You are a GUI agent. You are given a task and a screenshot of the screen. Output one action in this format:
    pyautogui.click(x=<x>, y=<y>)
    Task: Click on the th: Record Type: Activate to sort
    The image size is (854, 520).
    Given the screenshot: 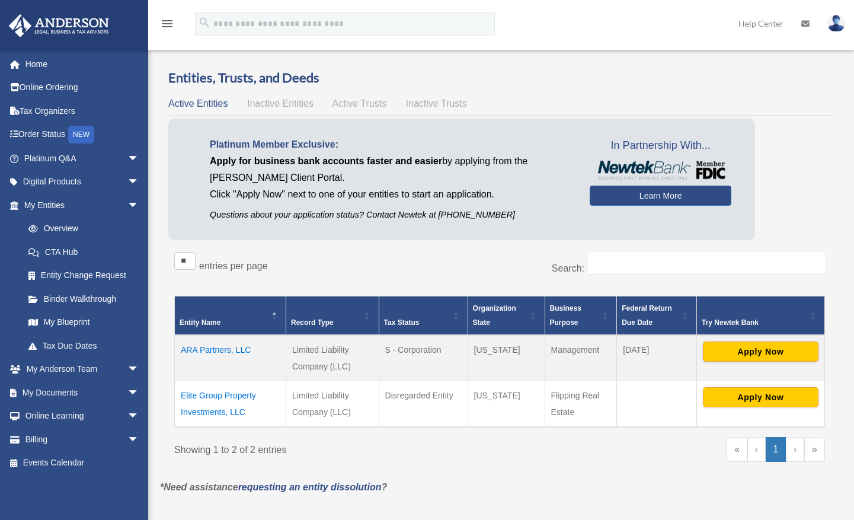 What is the action you would take?
    pyautogui.click(x=333, y=315)
    